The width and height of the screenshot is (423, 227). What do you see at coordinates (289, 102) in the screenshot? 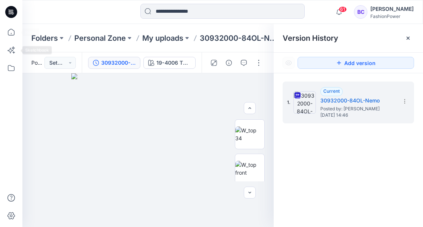
I see `span: 1.` at bounding box center [289, 102].